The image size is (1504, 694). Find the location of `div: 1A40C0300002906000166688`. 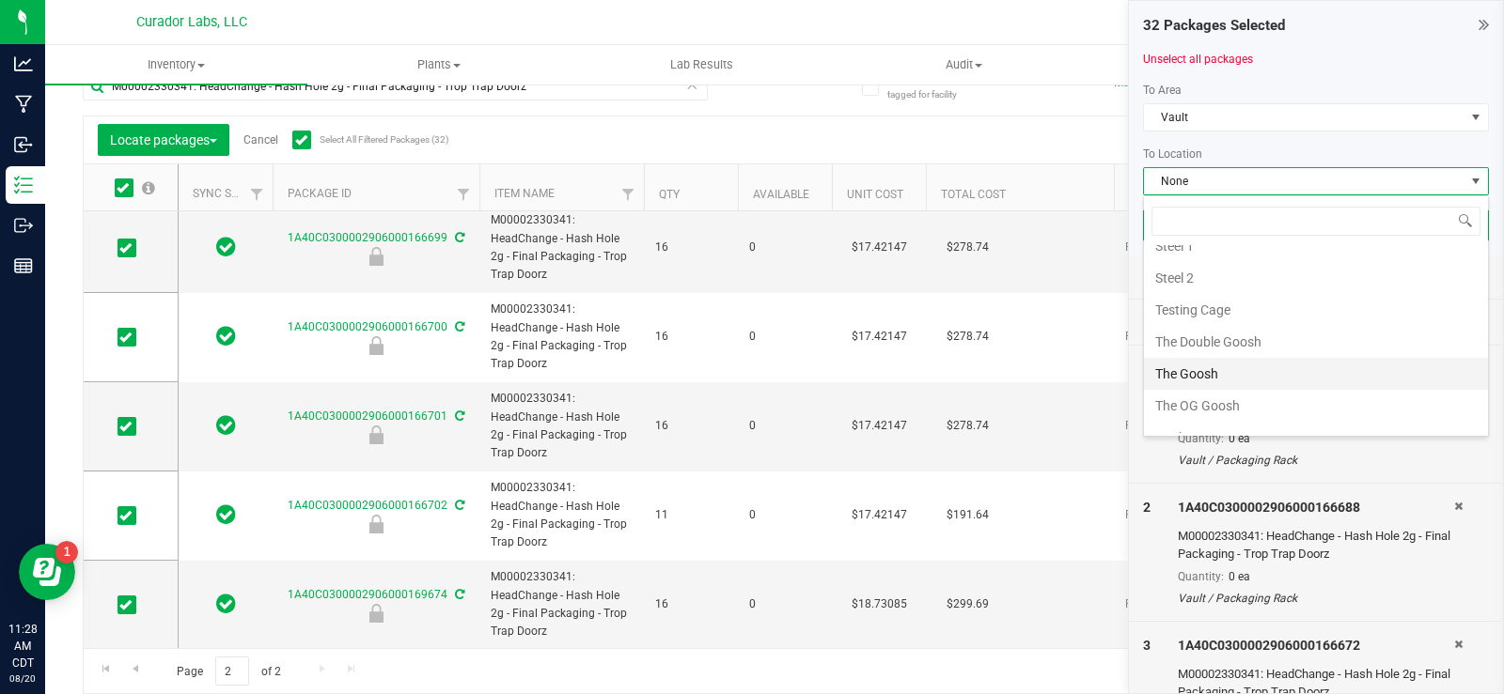

div: 1A40C0300002906000166688 is located at coordinates (1316, 507).